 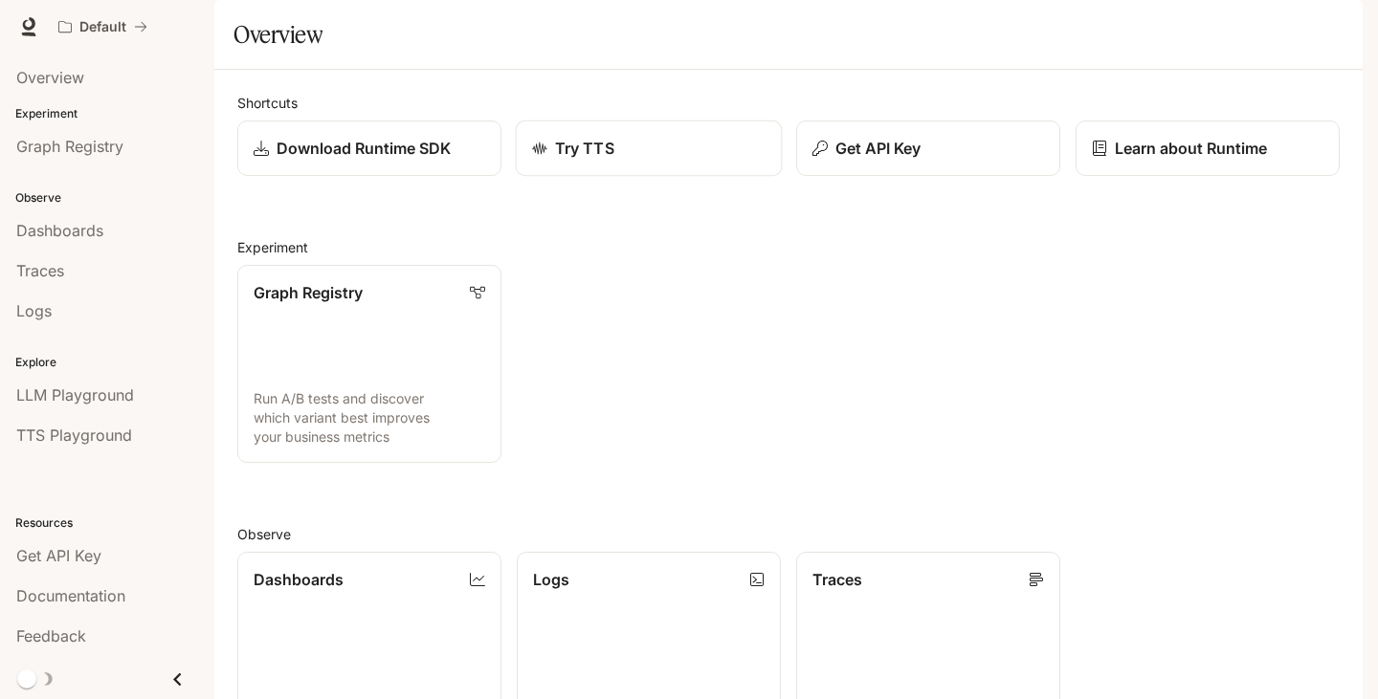 What do you see at coordinates (102, 27) in the screenshot?
I see `button: All workspaces` at bounding box center [102, 27].